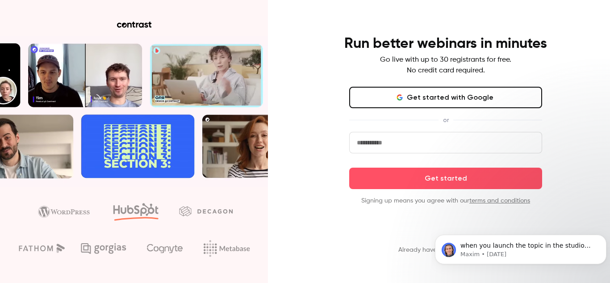  I want to click on p: Signing up means you agree with our, so click(446, 201).